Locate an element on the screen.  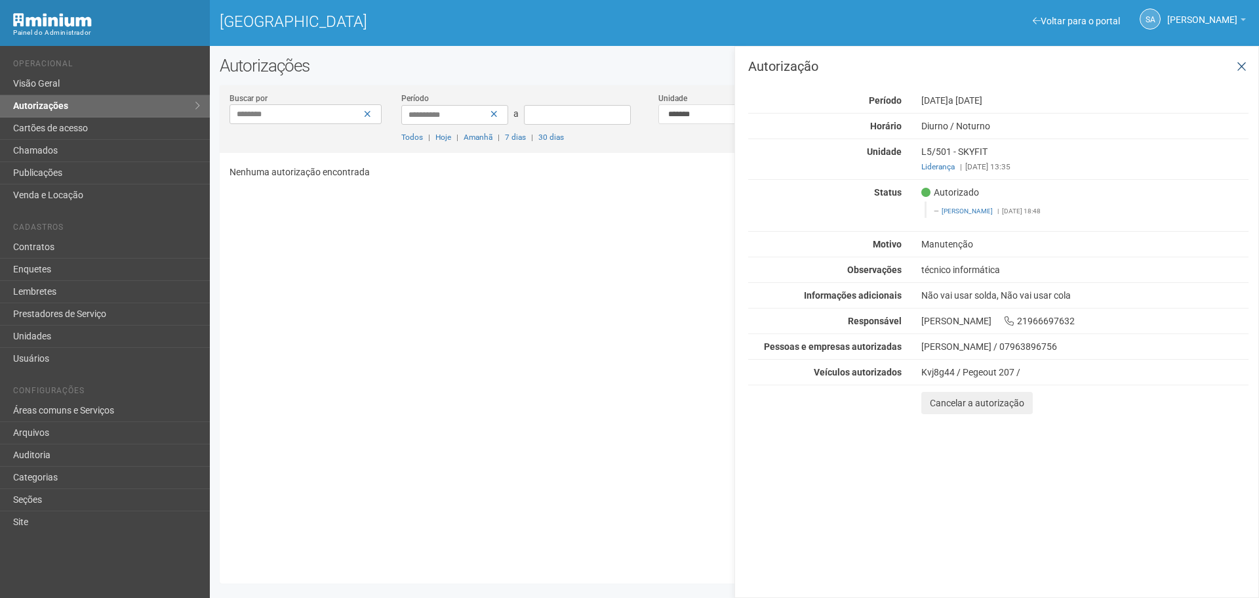
div: Não vai usar solda, Não vai usar cola is located at coordinates (1085, 295).